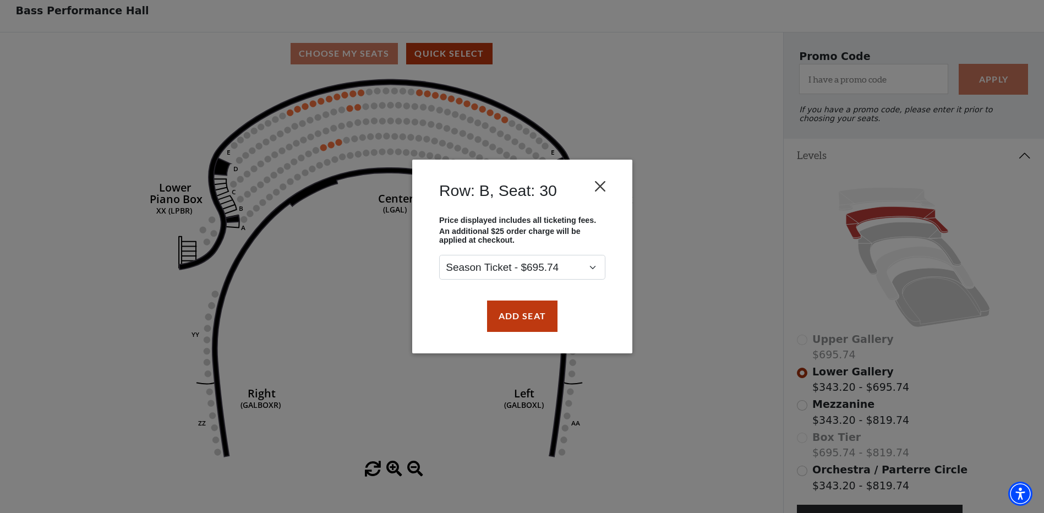 The image size is (1044, 513). Describe the element at coordinates (522, 316) in the screenshot. I see `button: Add Seat` at that location.